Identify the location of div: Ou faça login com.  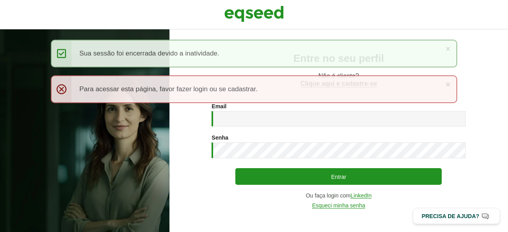
(338, 196).